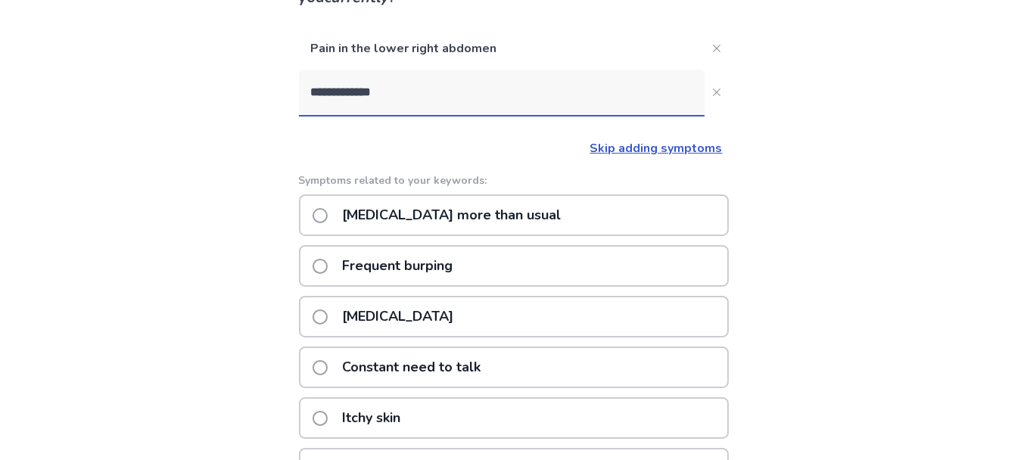  I want to click on p: Frequent burping, so click(398, 266).